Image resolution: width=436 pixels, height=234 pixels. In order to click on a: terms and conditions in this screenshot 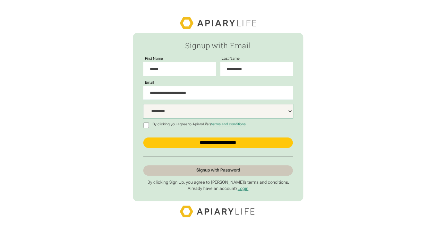, I will do `click(228, 124)`.